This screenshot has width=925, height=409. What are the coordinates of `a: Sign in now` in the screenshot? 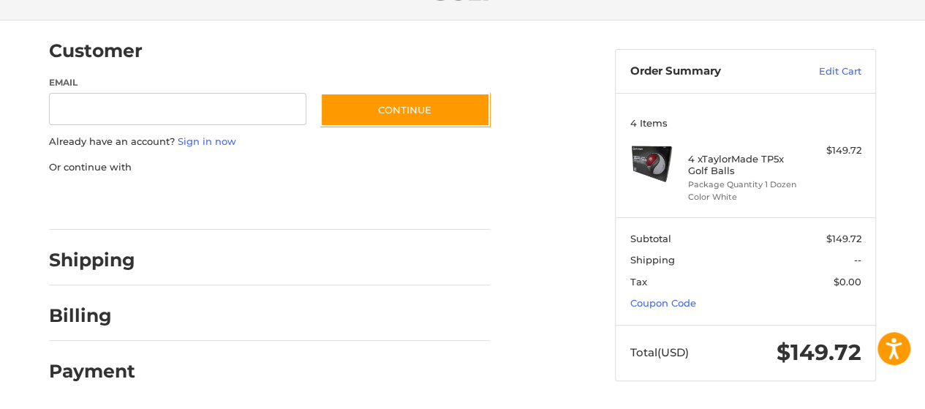 It's located at (207, 141).